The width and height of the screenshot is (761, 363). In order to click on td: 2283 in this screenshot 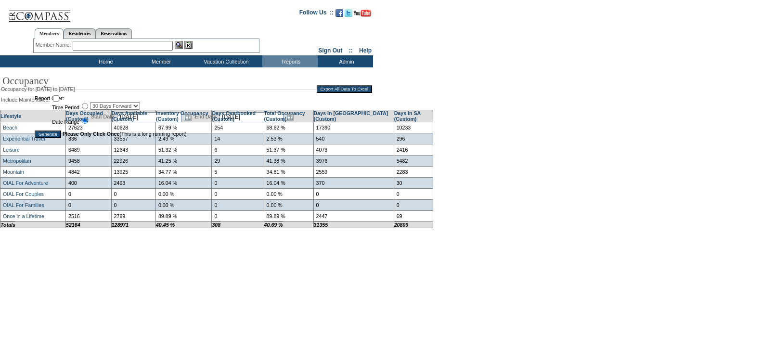, I will do `click(413, 171)`.